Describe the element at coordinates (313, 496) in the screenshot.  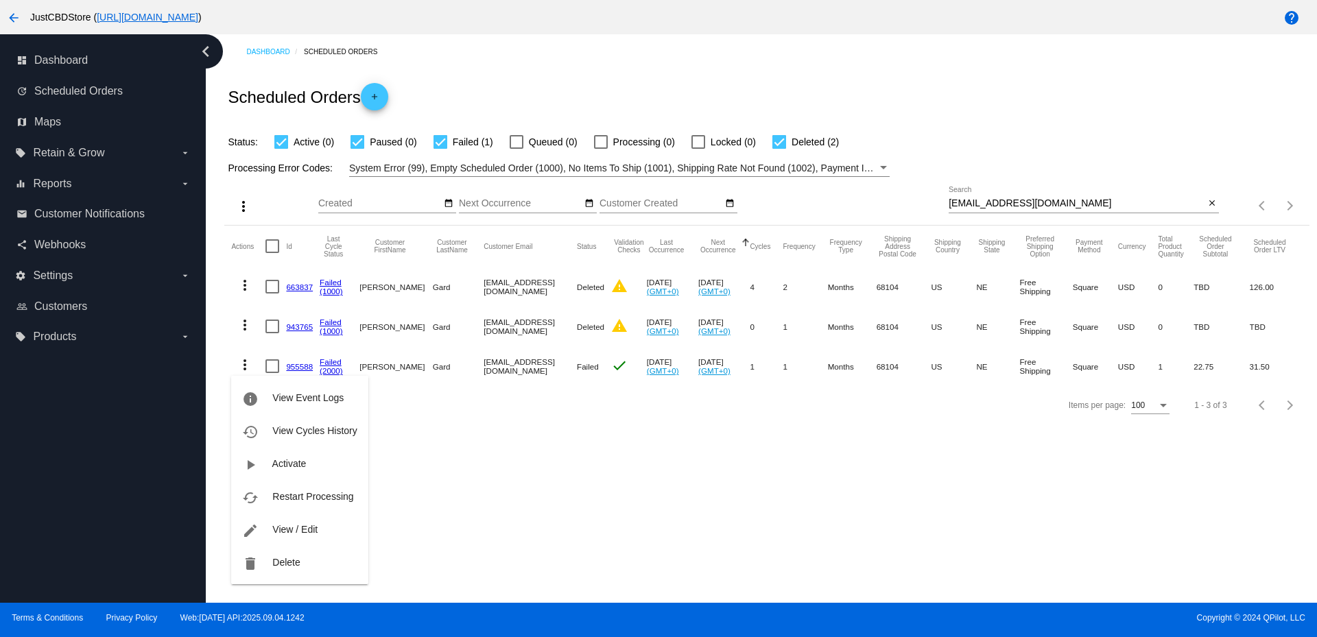
I see `span: Restart Processing` at that location.